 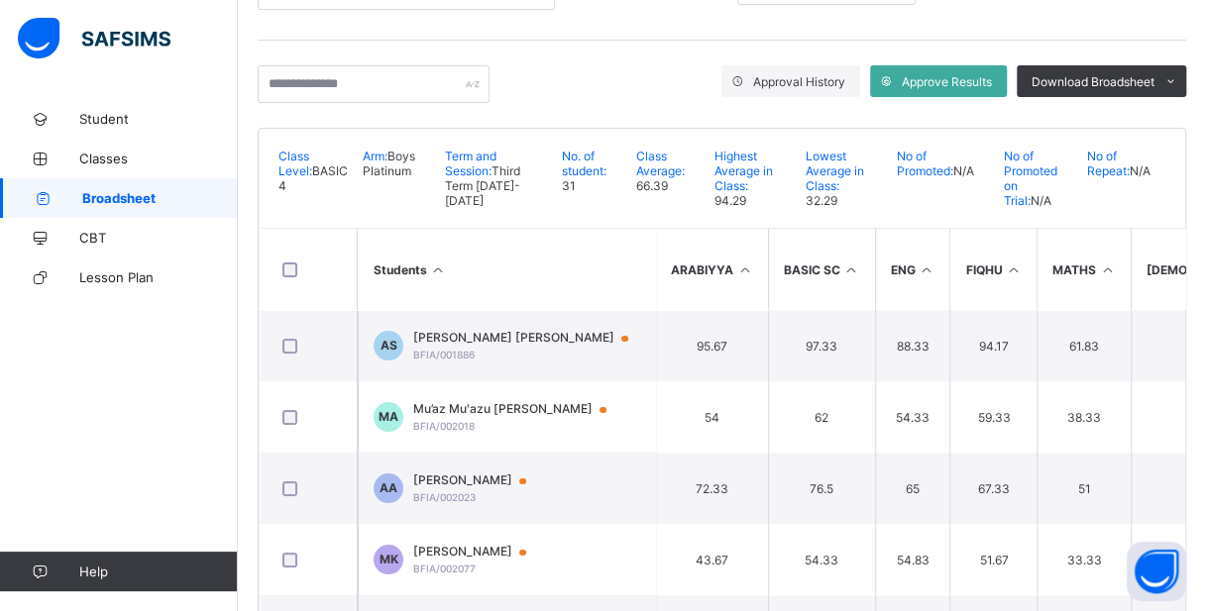 What do you see at coordinates (712, 417) in the screenshot?
I see `td: 54` at bounding box center [712, 417].